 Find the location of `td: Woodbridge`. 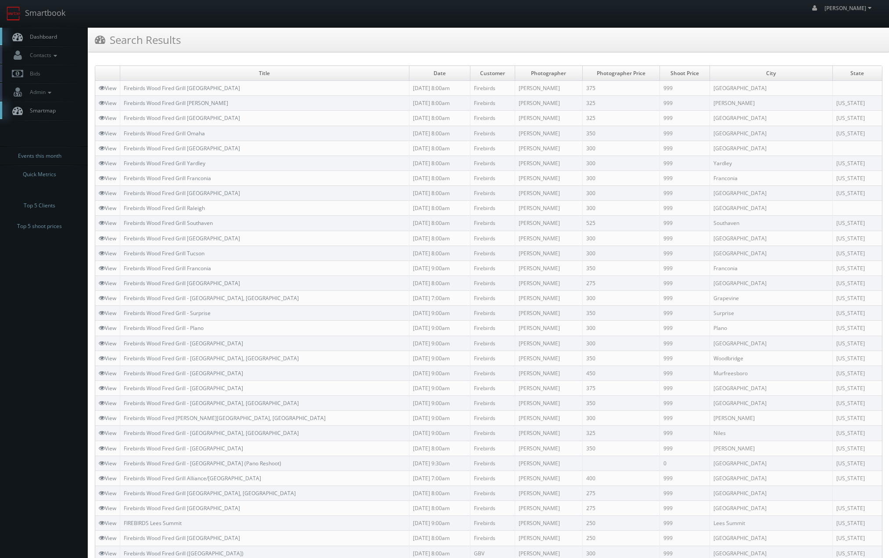

td: Woodbridge is located at coordinates (771, 358).